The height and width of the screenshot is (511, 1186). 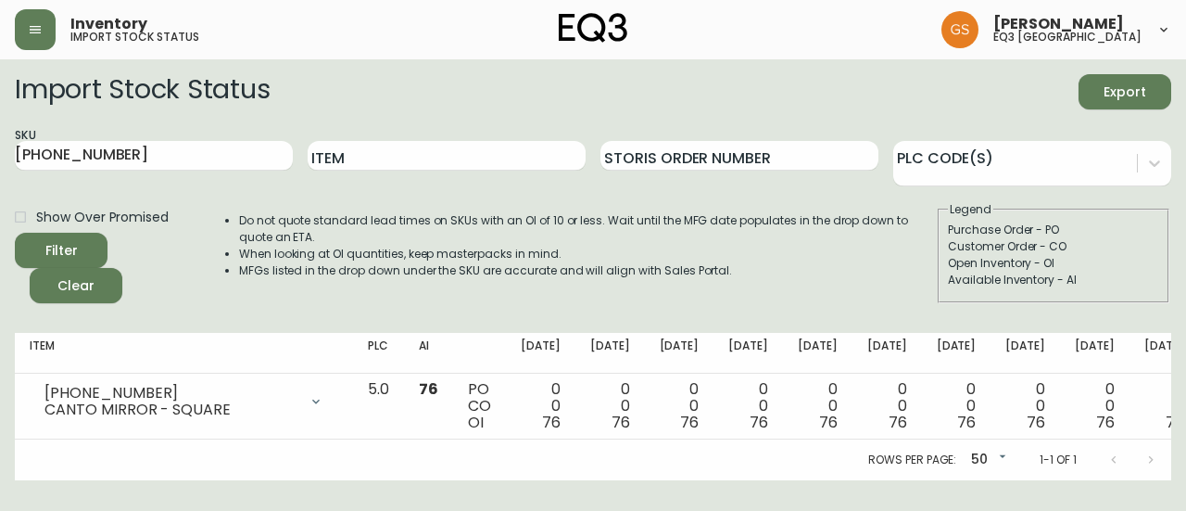 What do you see at coordinates (76, 285) in the screenshot?
I see `span: Clear` at bounding box center [76, 285].